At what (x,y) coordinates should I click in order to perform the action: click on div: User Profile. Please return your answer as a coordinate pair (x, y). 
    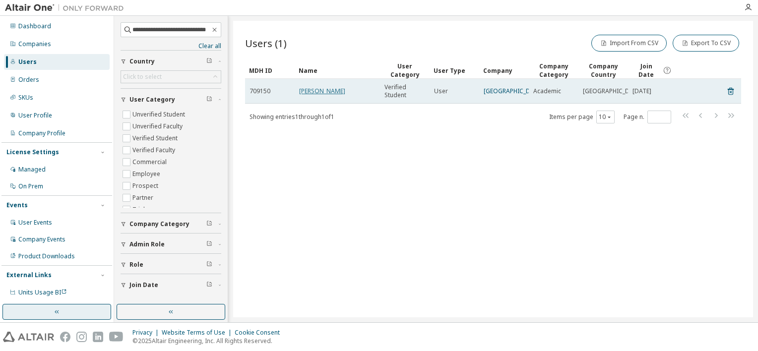
    Looking at the image, I should click on (35, 116).